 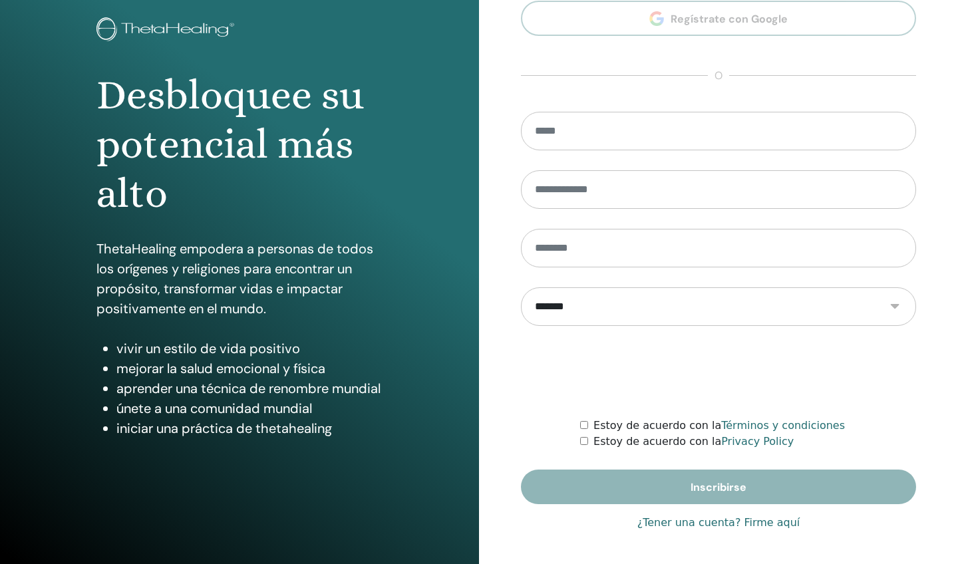 I want to click on a: Términos y condiciones, so click(x=783, y=425).